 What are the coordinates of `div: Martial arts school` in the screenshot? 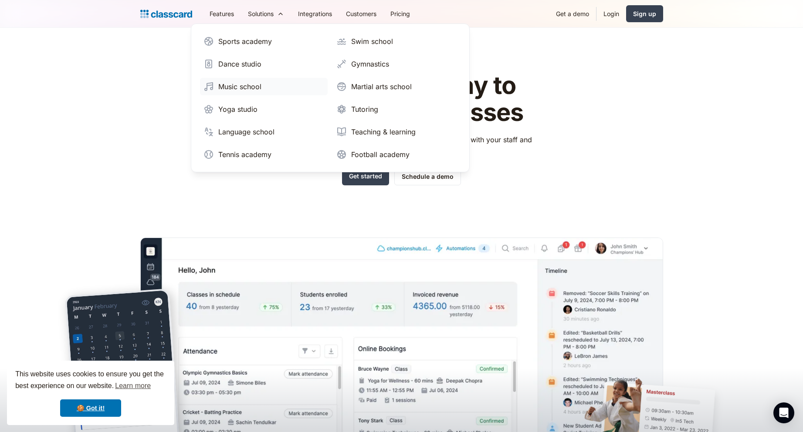 It's located at (381, 87).